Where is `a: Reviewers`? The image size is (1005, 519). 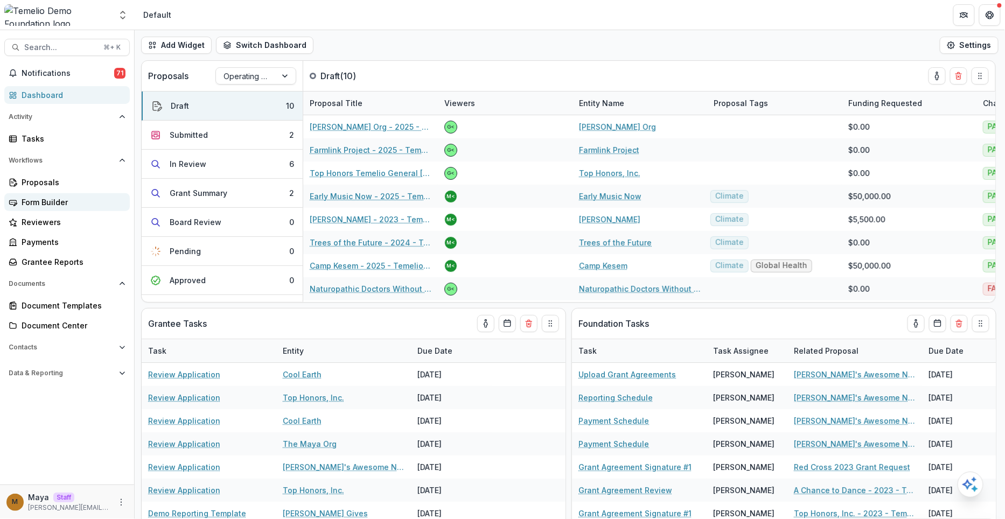 a: Reviewers is located at coordinates (67, 222).